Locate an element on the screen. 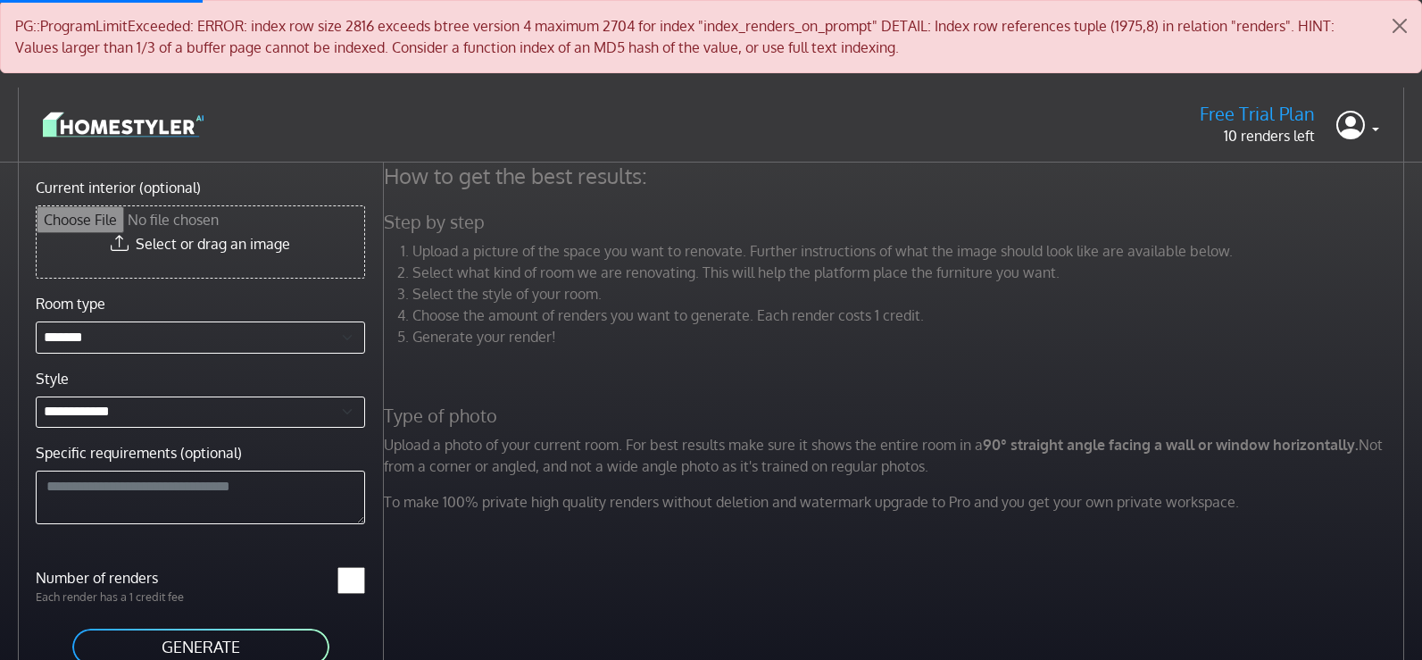 The height and width of the screenshot is (660, 1422). h5: Step by step is located at coordinates (896, 221).